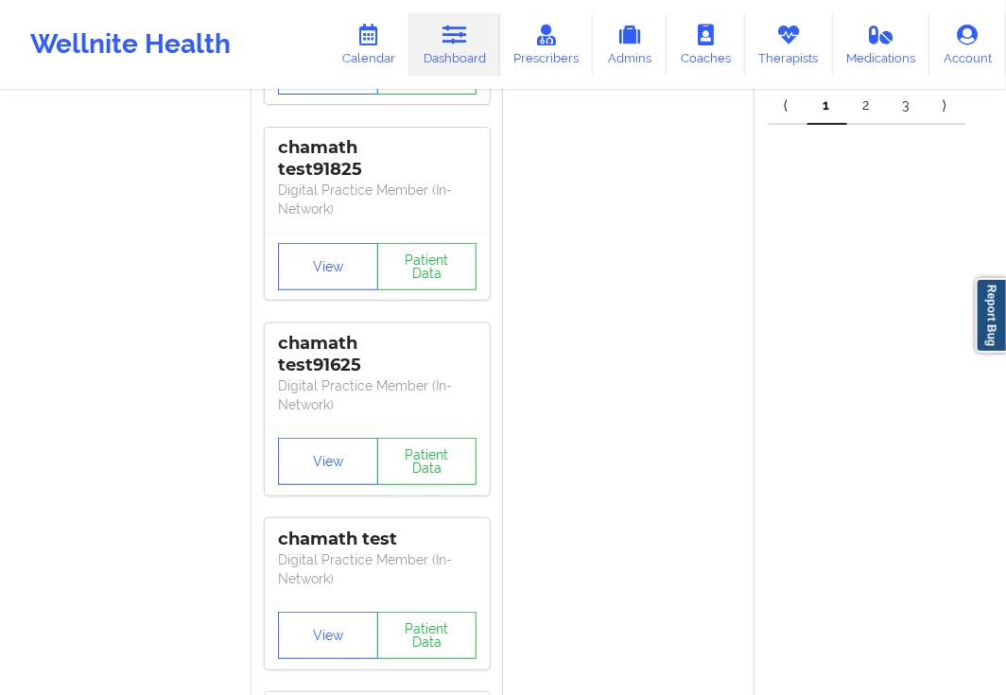 The width and height of the screenshot is (1006, 695). Describe the element at coordinates (881, 44) in the screenshot. I see `a: Medications` at that location.